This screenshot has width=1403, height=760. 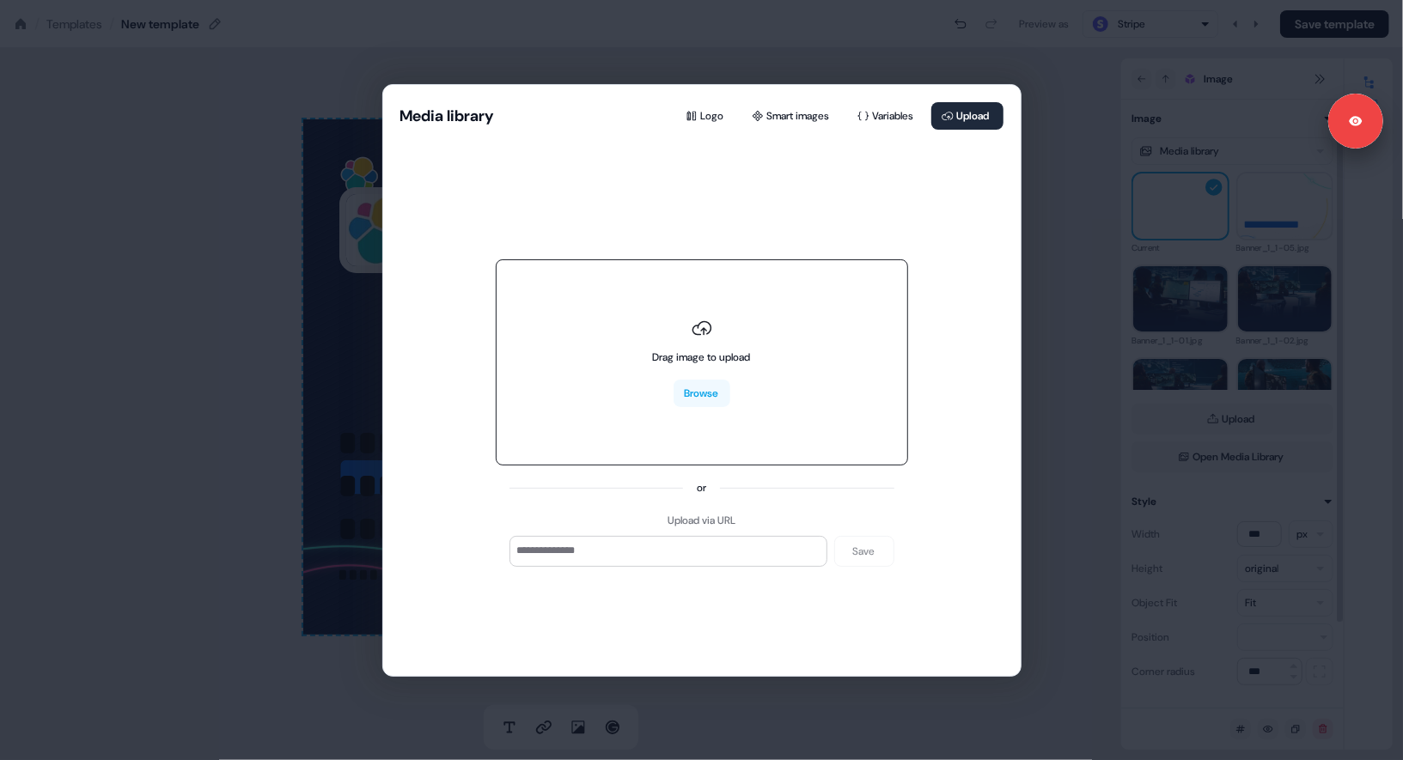 What do you see at coordinates (792, 116) in the screenshot?
I see `button: Smart images` at bounding box center [792, 116].